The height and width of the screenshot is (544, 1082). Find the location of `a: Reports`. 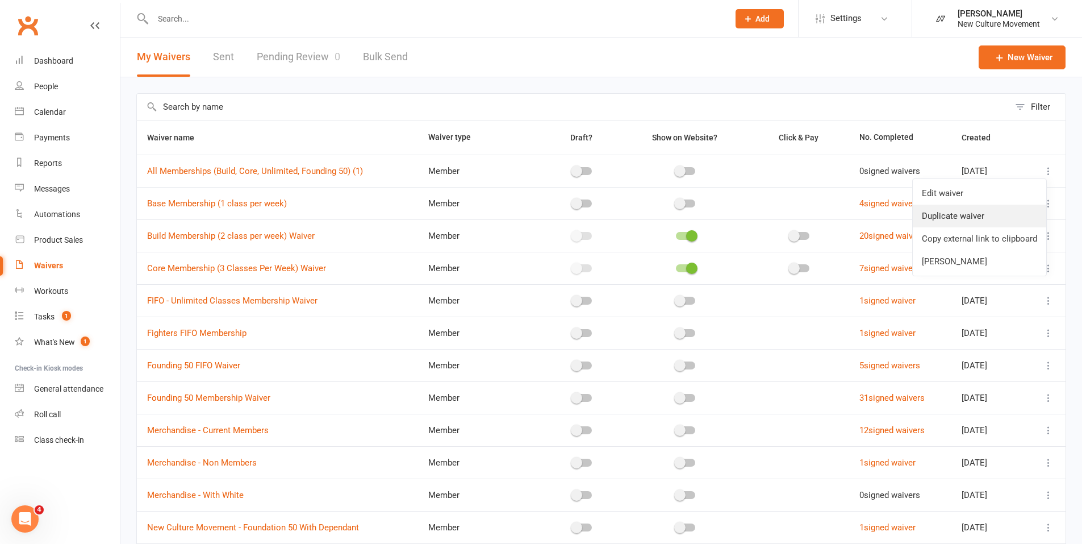

a: Reports is located at coordinates (67, 163).